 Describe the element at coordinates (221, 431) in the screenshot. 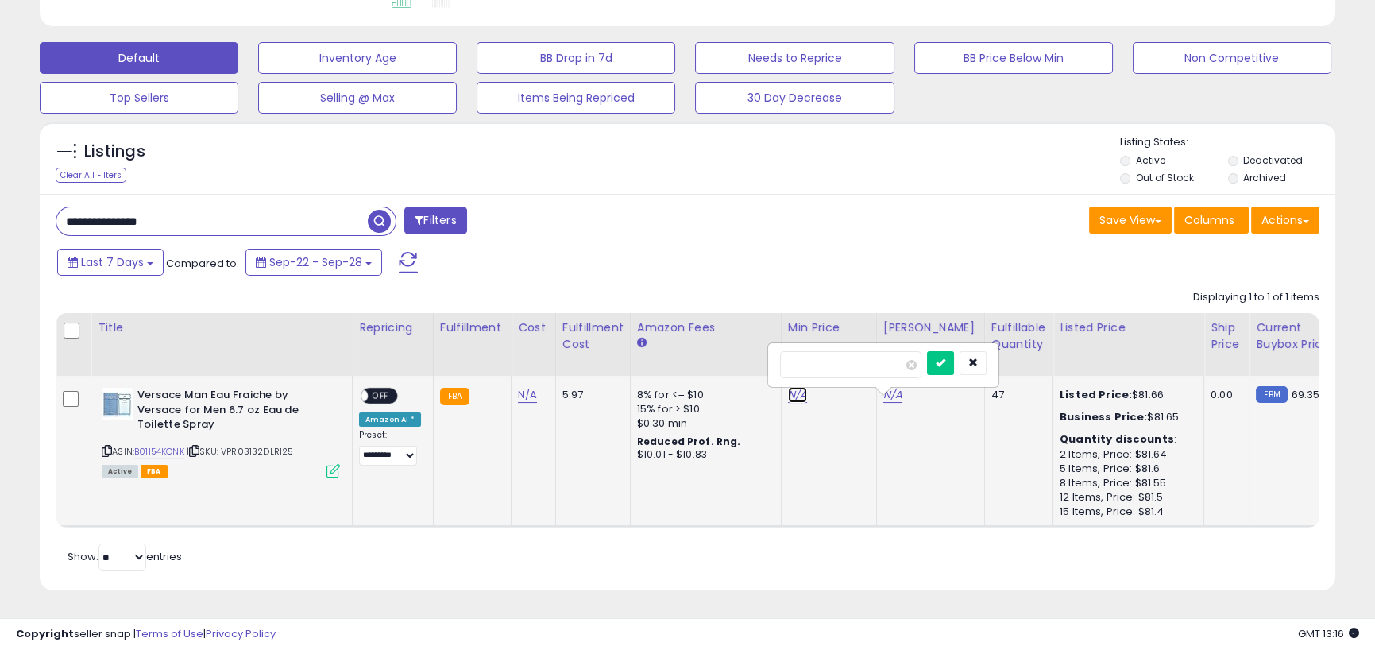

I see `div: ASIN:` at that location.